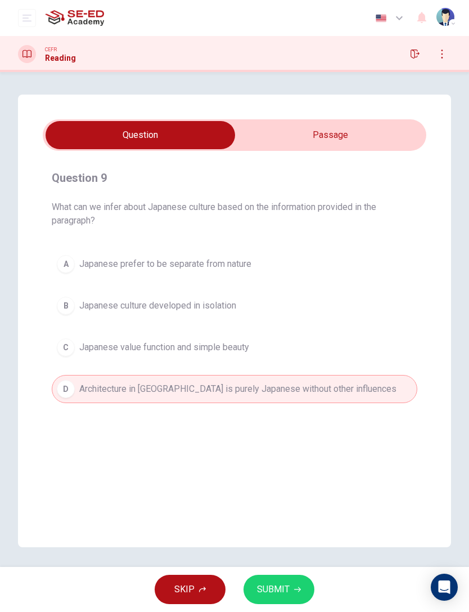 The image size is (469, 612). What do you see at coordinates (235, 178) in the screenshot?
I see `h4: Question 9` at bounding box center [235, 178].